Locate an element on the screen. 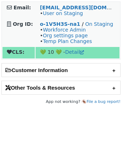  strong: o-1V5H3S-na1 is located at coordinates (60, 24).